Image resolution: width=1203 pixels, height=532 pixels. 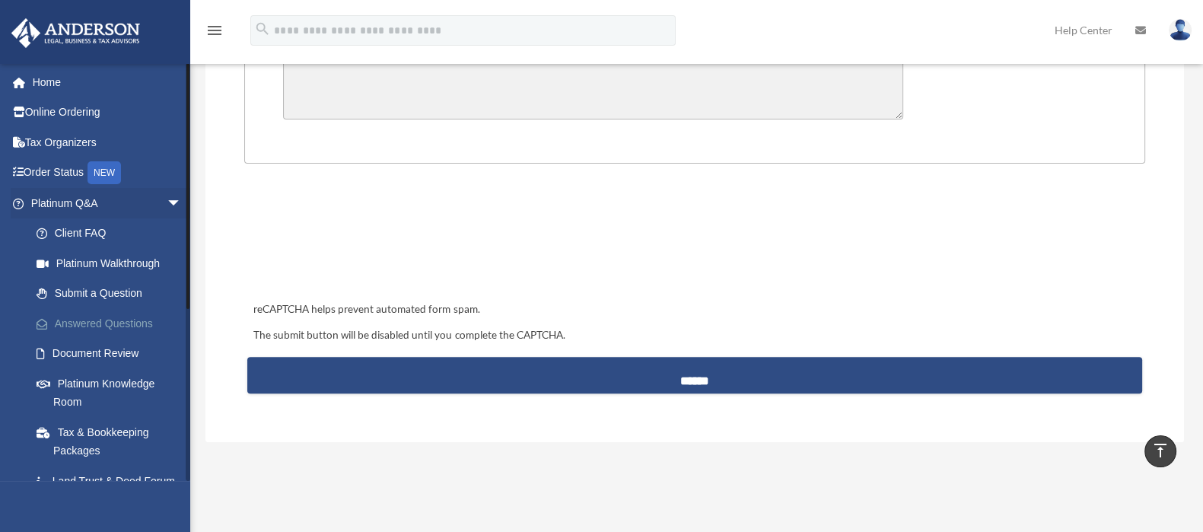 What do you see at coordinates (215, 33) in the screenshot?
I see `a: menu` at bounding box center [215, 33].